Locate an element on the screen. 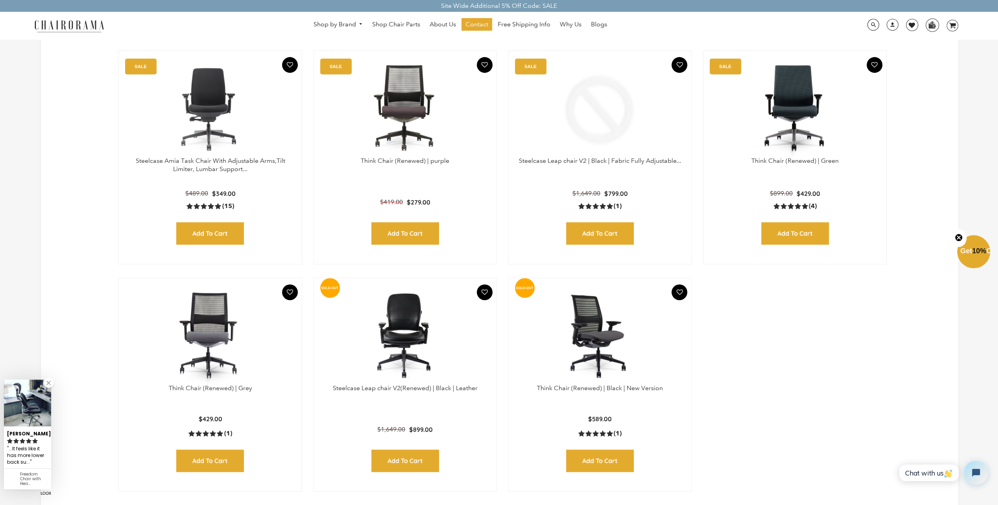 The height and width of the screenshot is (505, 998). a: Why Us is located at coordinates (571, 24).